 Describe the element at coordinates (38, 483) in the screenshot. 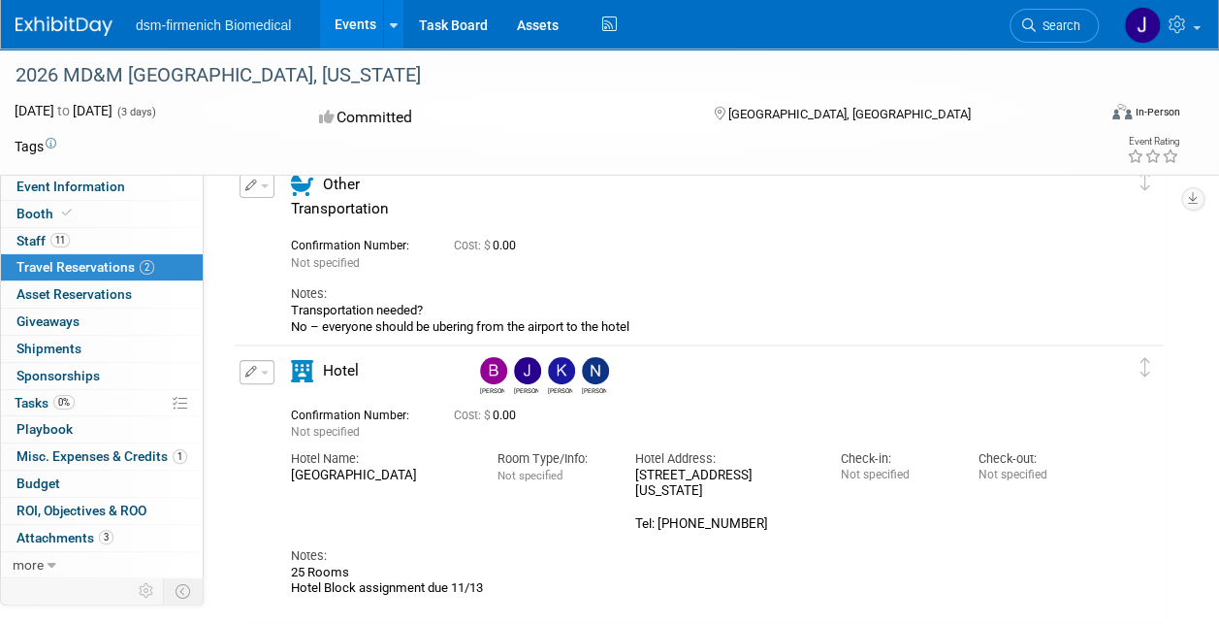

I see `span: Budget` at that location.